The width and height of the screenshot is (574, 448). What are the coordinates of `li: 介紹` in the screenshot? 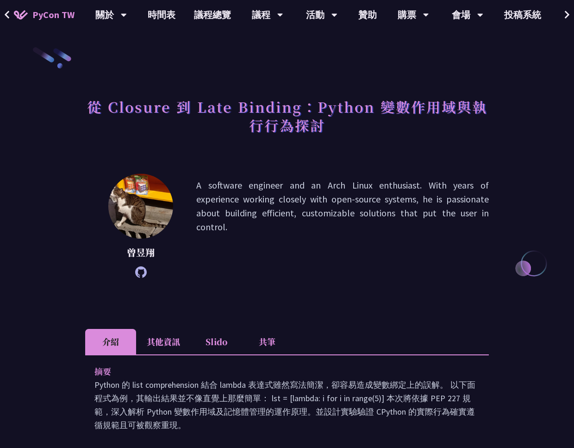 It's located at (111, 341).